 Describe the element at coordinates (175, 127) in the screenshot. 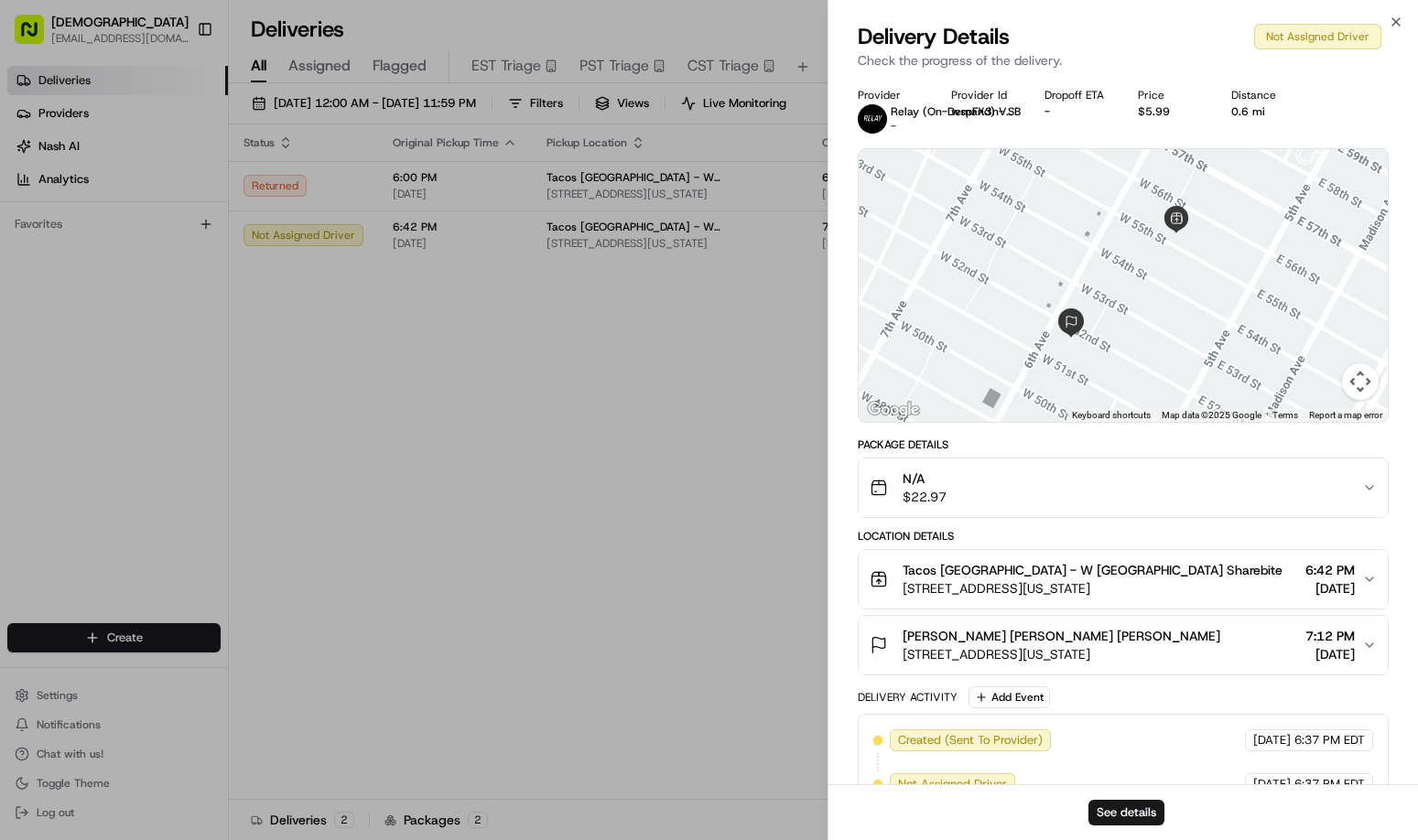

I see `input: Clear` at that location.